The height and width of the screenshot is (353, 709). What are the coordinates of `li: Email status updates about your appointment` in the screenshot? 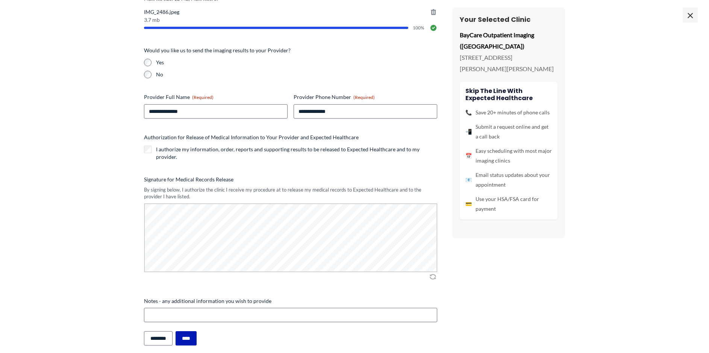 It's located at (509, 180).